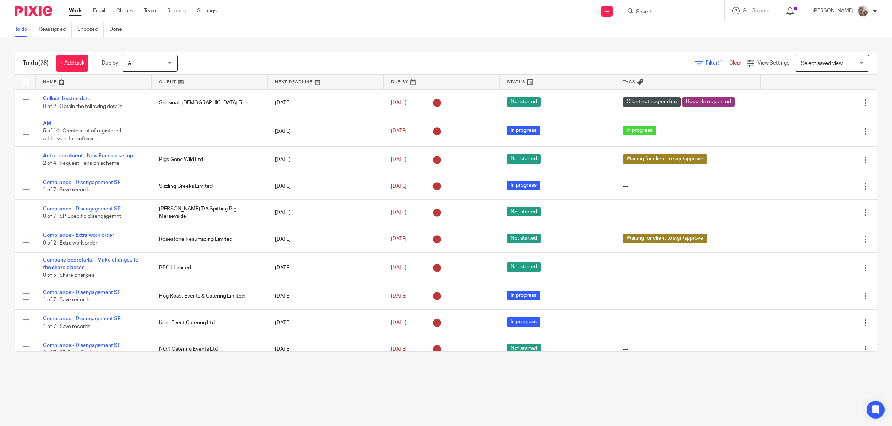 The height and width of the screenshot is (426, 892). What do you see at coordinates (210, 186) in the screenshot?
I see `td: Sizzling Greeks Limited` at bounding box center [210, 186].